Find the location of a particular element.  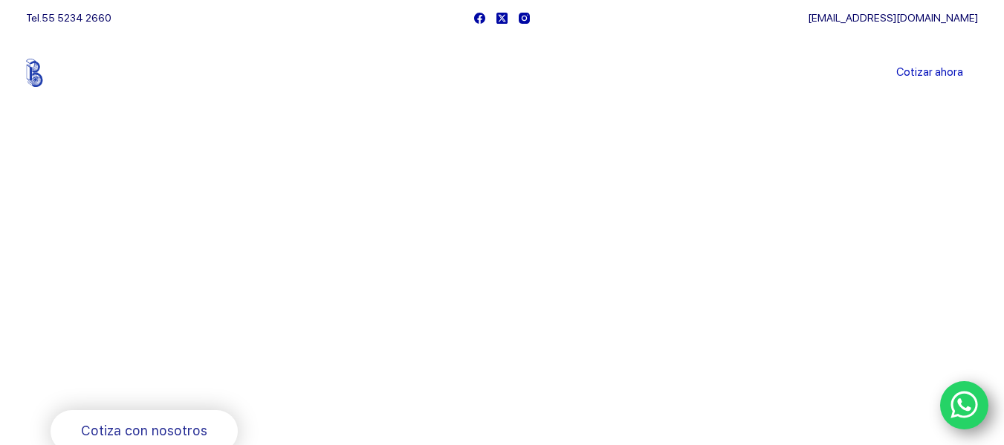

a: X (Twitter) is located at coordinates (502, 18).